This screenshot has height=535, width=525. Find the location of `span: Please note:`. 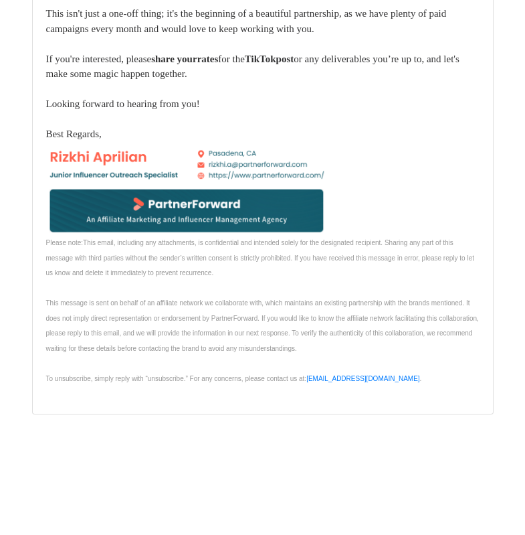

span: Please note: is located at coordinates (65, 242).